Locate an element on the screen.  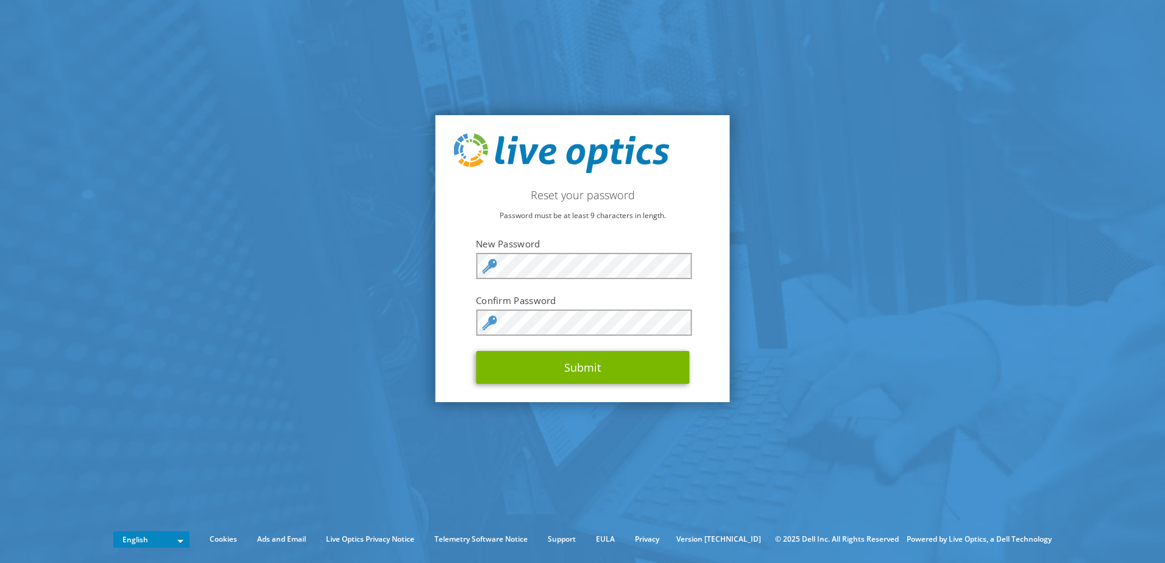
li: Powered by Live Optics, a Dell Technology is located at coordinates (979, 539).